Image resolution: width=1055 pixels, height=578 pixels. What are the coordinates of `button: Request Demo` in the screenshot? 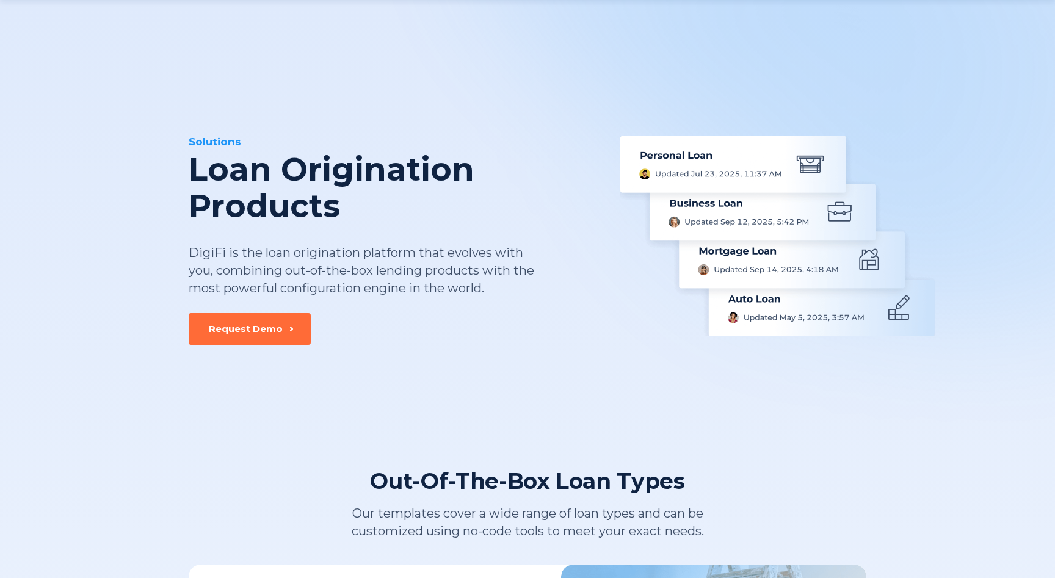 It's located at (250, 329).